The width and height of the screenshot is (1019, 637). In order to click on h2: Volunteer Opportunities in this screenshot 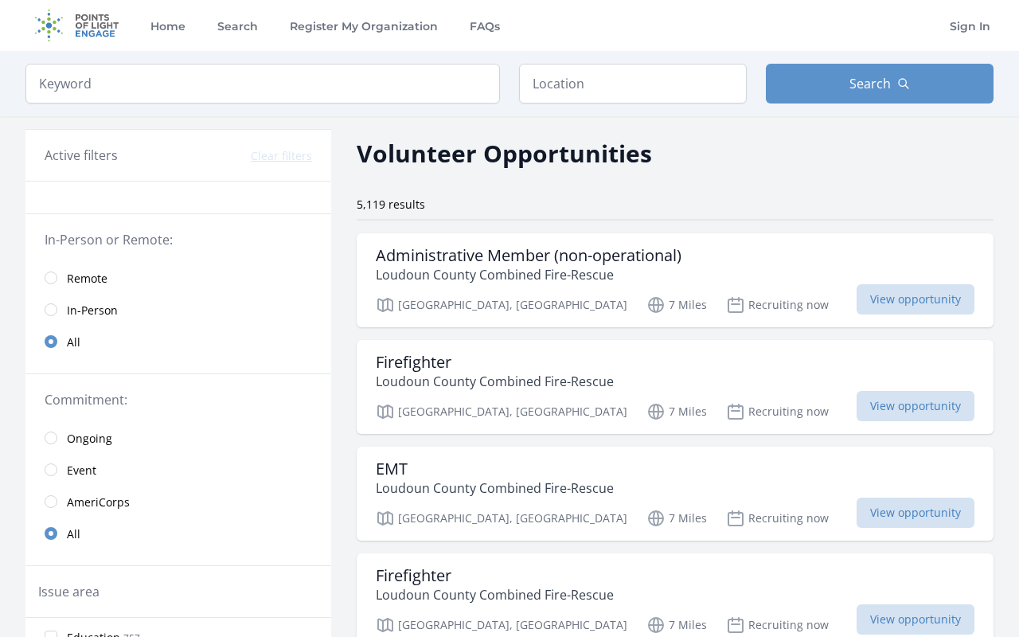, I will do `click(504, 153)`.